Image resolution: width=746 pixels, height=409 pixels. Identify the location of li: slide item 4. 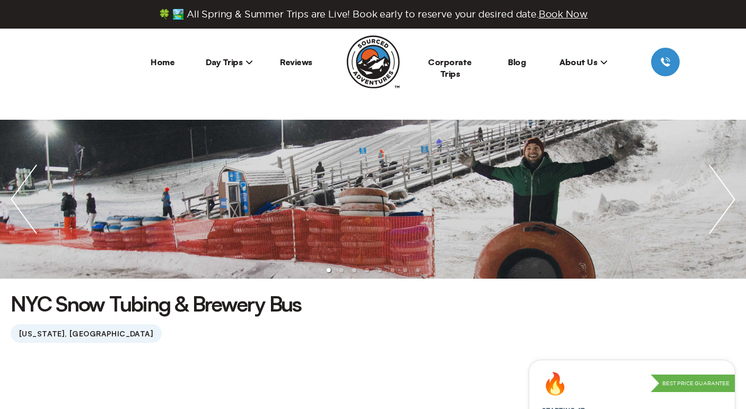
(367, 270).